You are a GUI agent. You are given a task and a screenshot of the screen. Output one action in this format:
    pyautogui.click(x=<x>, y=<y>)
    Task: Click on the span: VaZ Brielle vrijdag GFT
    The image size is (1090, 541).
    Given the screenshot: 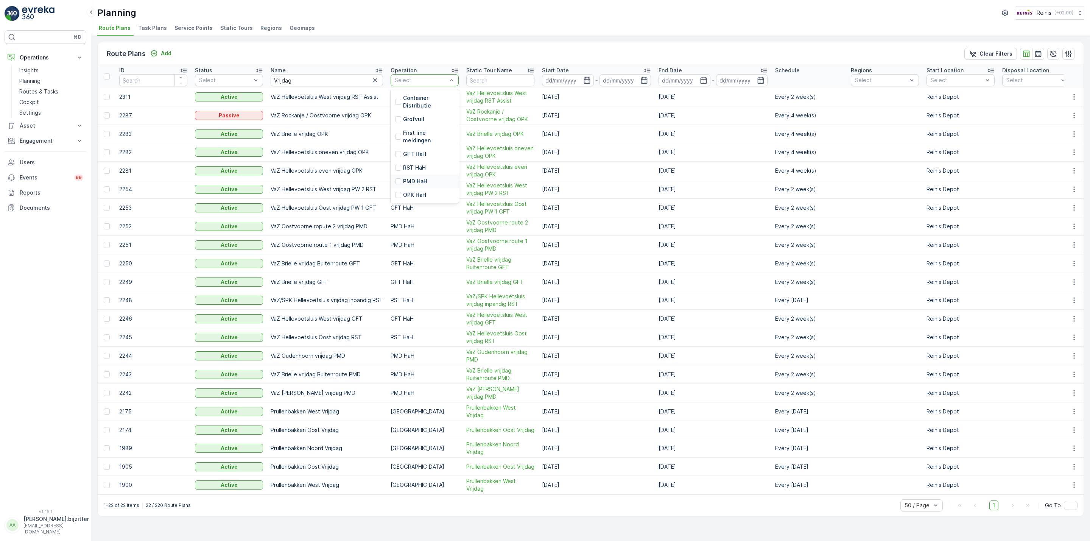 What is the action you would take?
    pyautogui.click(x=500, y=282)
    